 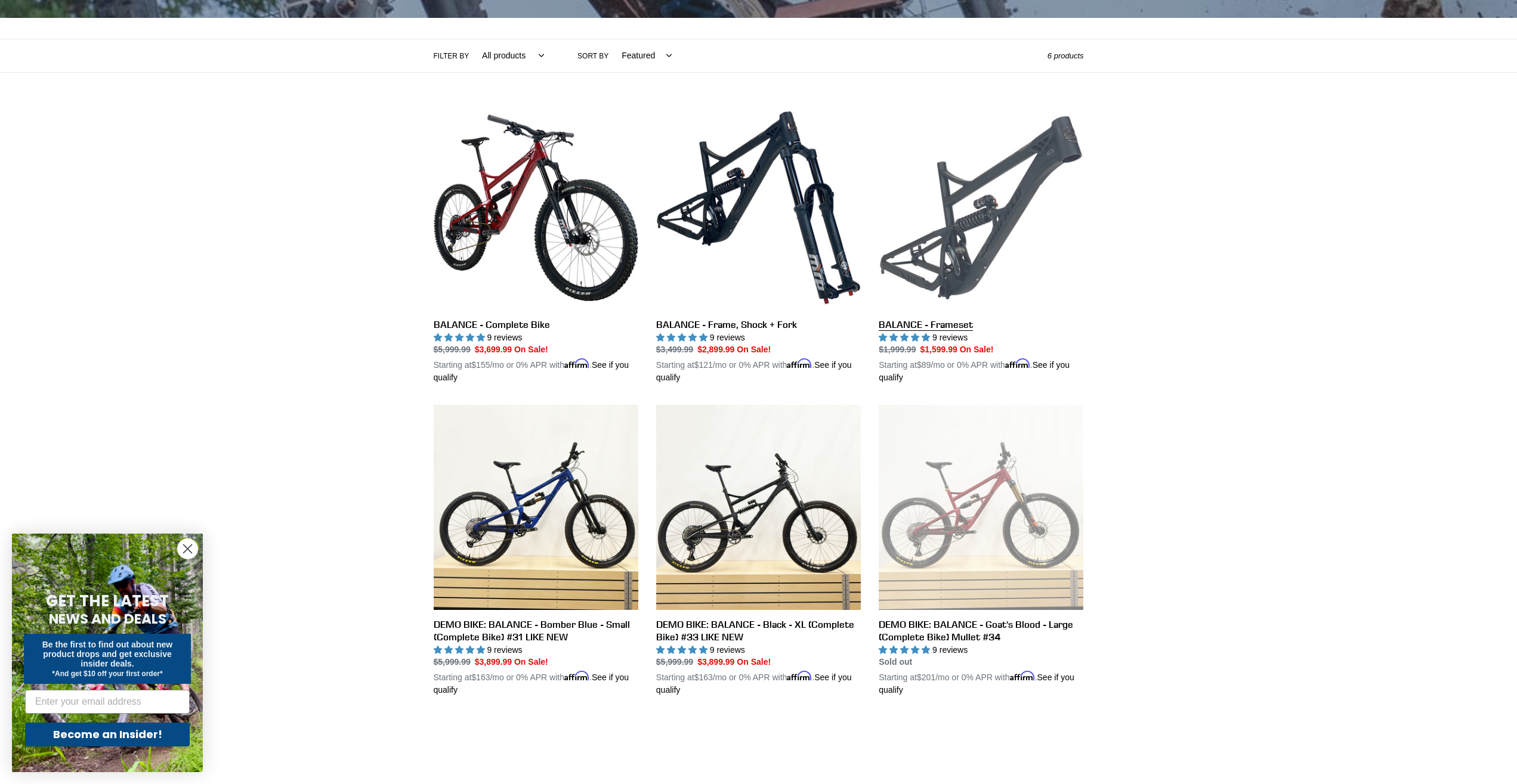 What do you see at coordinates (108, 702) in the screenshot?
I see `input: Enter your email address` at bounding box center [108, 702].